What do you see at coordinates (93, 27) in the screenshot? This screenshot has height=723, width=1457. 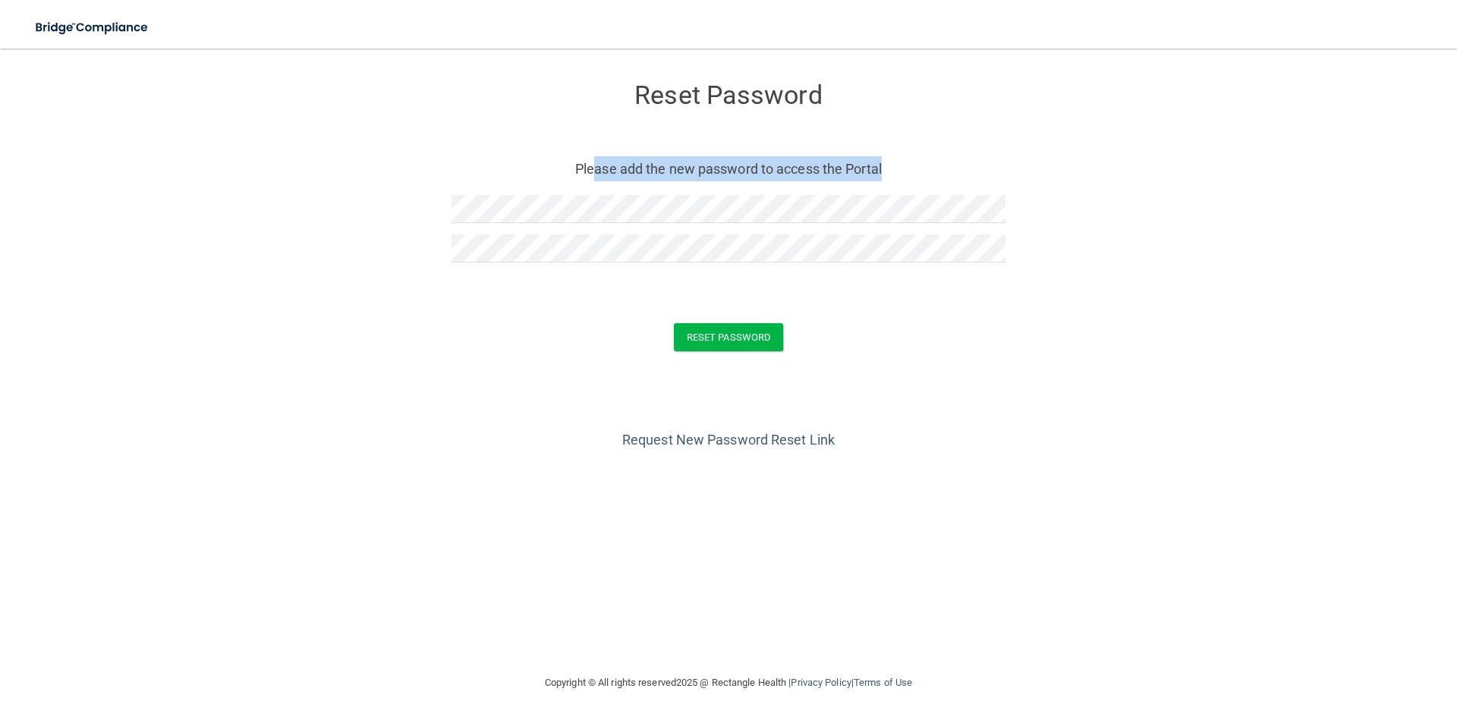 I see `img: bridge_compliance_login_screen.278c3ca4.svg` at bounding box center [93, 27].